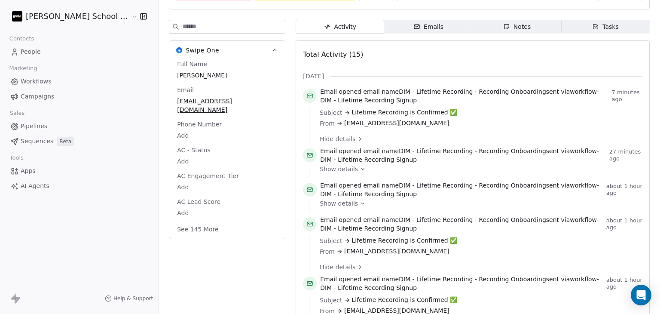 Image resolution: width=660 pixels, height=314 pixels. Describe the element at coordinates (198, 229) in the screenshot. I see `button: See 145 More` at that location.